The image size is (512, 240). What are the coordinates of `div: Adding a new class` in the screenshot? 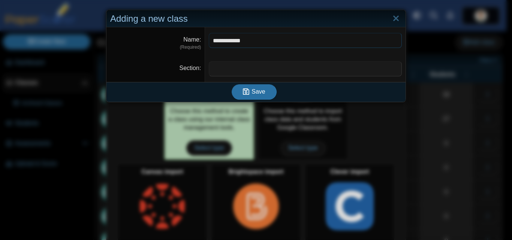 It's located at (256, 19).